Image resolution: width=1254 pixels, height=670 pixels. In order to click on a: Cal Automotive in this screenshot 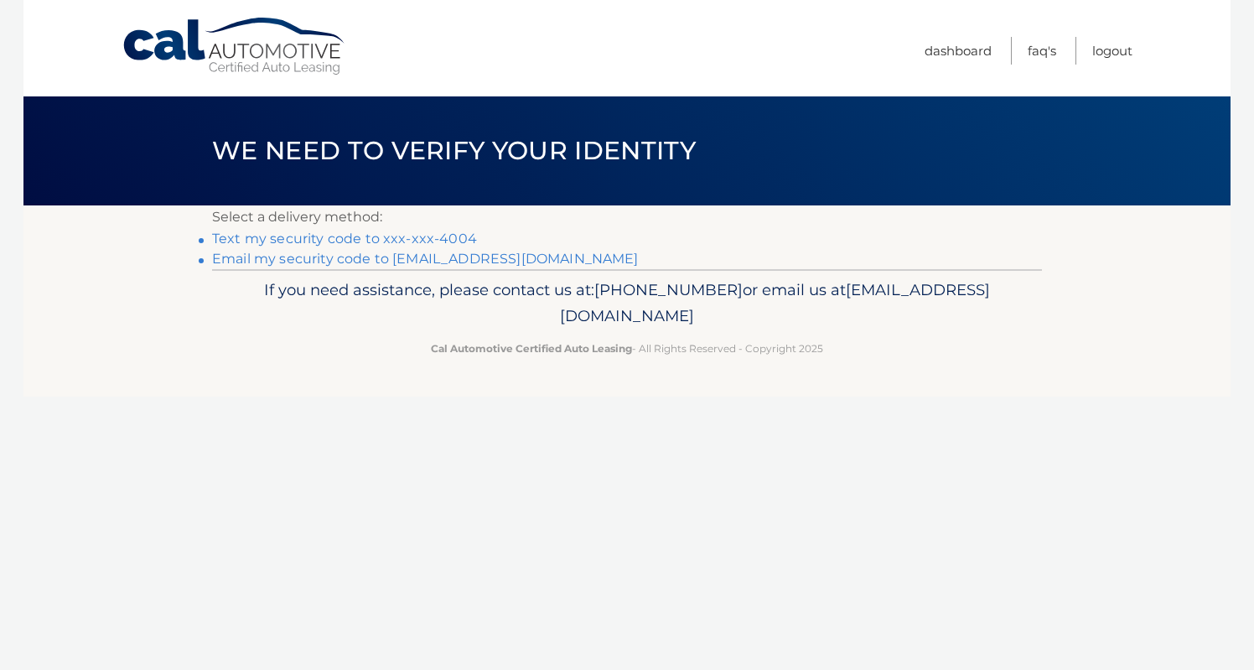, I will do `click(235, 46)`.